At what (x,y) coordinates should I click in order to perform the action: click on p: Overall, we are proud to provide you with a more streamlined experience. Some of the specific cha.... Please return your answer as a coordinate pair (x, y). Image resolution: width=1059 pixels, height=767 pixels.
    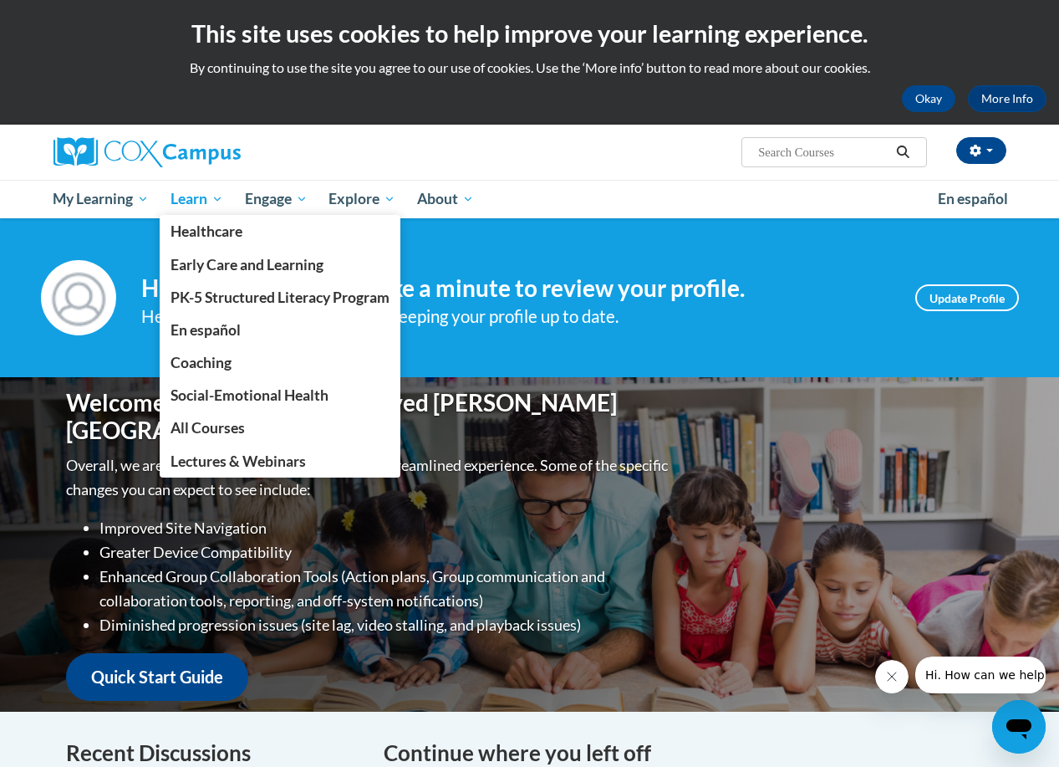
    Looking at the image, I should click on (369, 477).